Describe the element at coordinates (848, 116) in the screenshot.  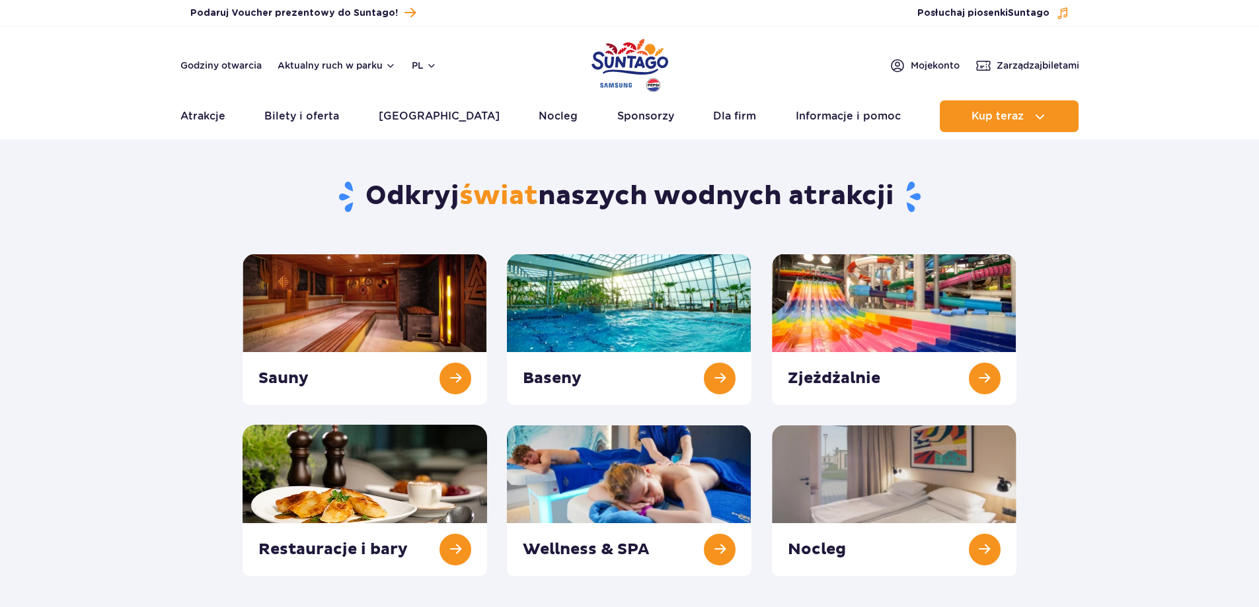
I see `a: Informacje i pomoc` at that location.